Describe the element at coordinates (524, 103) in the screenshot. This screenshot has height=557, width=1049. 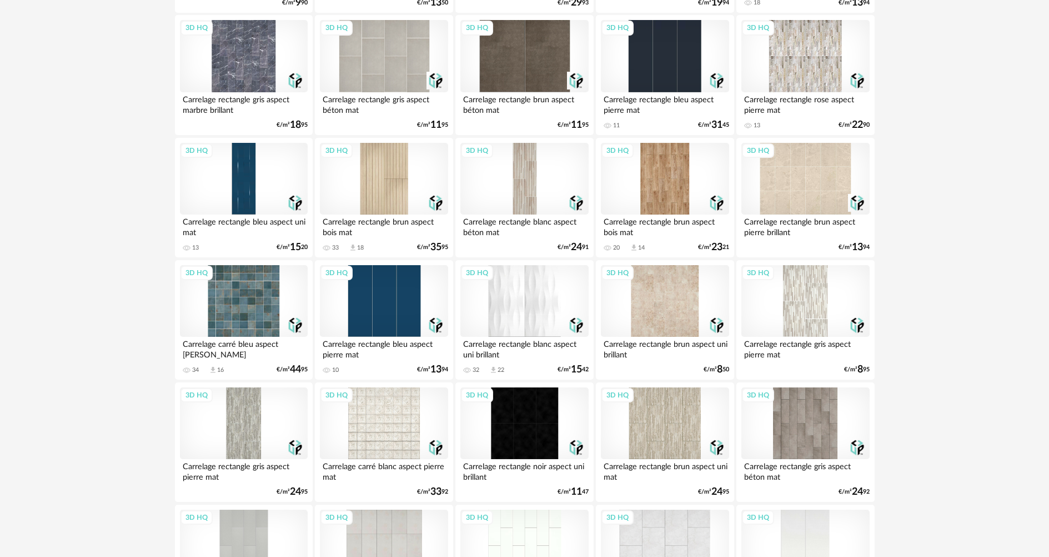
I see `div: Carrelage rectangle brun aspect béton mat` at that location.